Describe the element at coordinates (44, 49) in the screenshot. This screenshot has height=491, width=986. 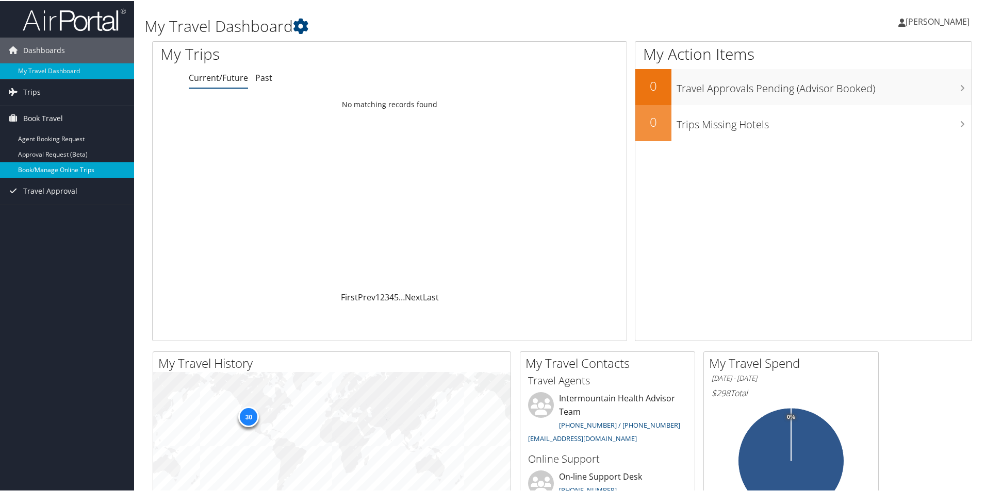
I see `span: Dashboards` at that location.